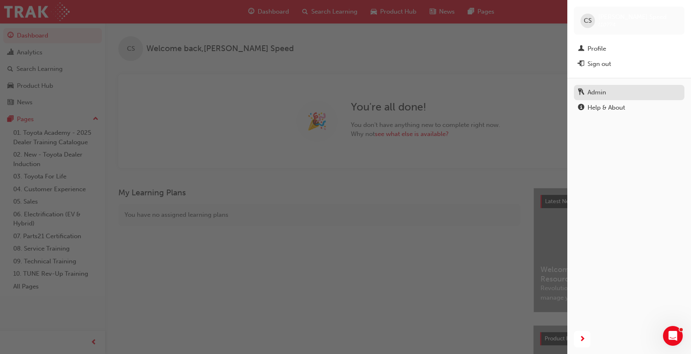 This screenshot has height=354, width=691. Describe the element at coordinates (606, 108) in the screenshot. I see `div: Help & About` at that location.